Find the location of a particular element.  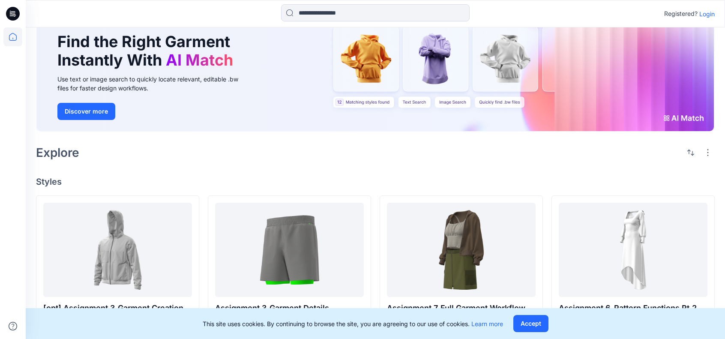

p: This site uses cookies. By continuing to browse the site, you are agreeing to our use of cookies. is located at coordinates (353, 323).